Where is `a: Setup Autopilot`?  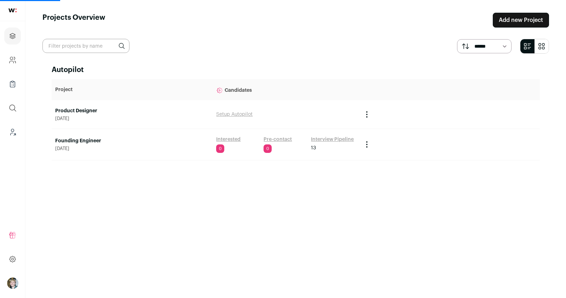 a: Setup Autopilot is located at coordinates (234, 115).